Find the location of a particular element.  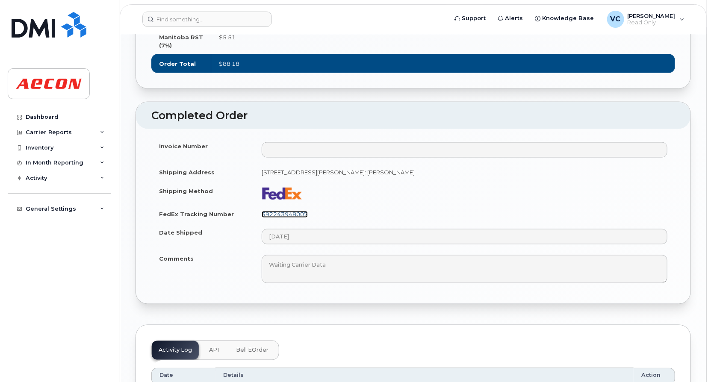

span: VC is located at coordinates (616, 19).